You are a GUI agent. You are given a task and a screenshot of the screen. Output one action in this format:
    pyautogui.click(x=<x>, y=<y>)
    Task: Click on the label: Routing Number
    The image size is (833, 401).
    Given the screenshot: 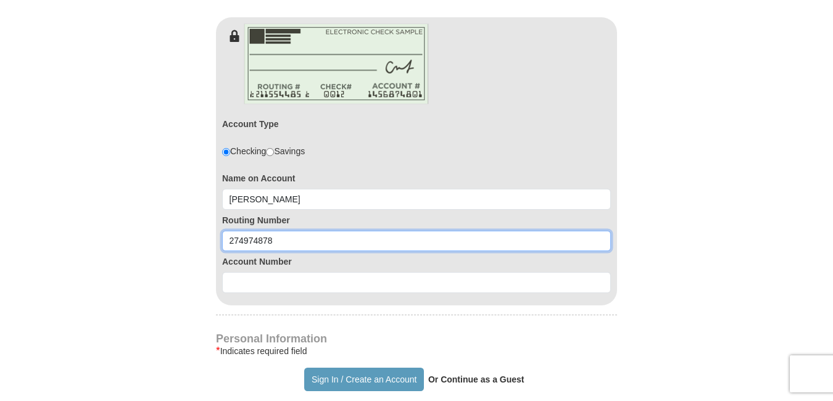 What is the action you would take?
    pyautogui.click(x=416, y=220)
    